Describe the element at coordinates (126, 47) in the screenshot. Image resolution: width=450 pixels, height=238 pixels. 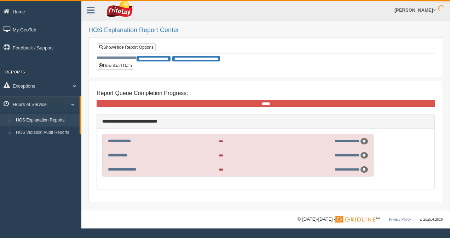
I see `a: Show/Hide Report Options` at that location.